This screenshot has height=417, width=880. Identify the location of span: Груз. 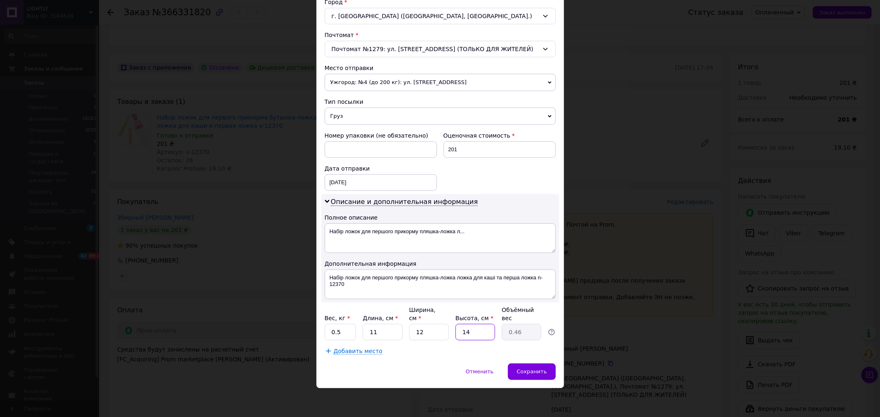
(440, 116).